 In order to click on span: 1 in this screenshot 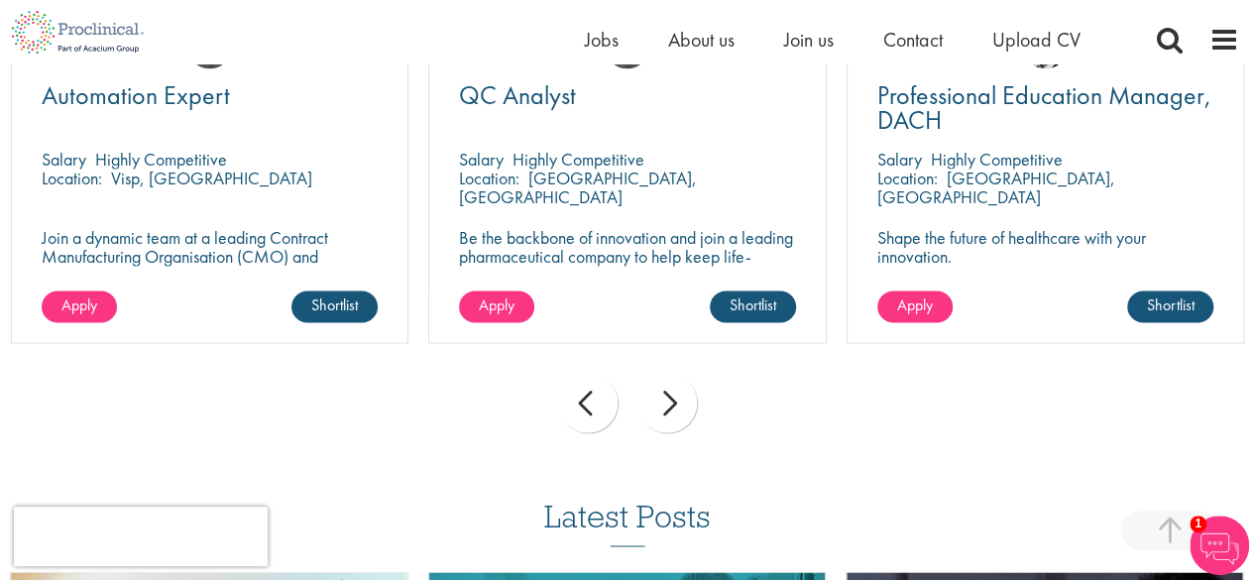, I will do `click(1198, 523)`.